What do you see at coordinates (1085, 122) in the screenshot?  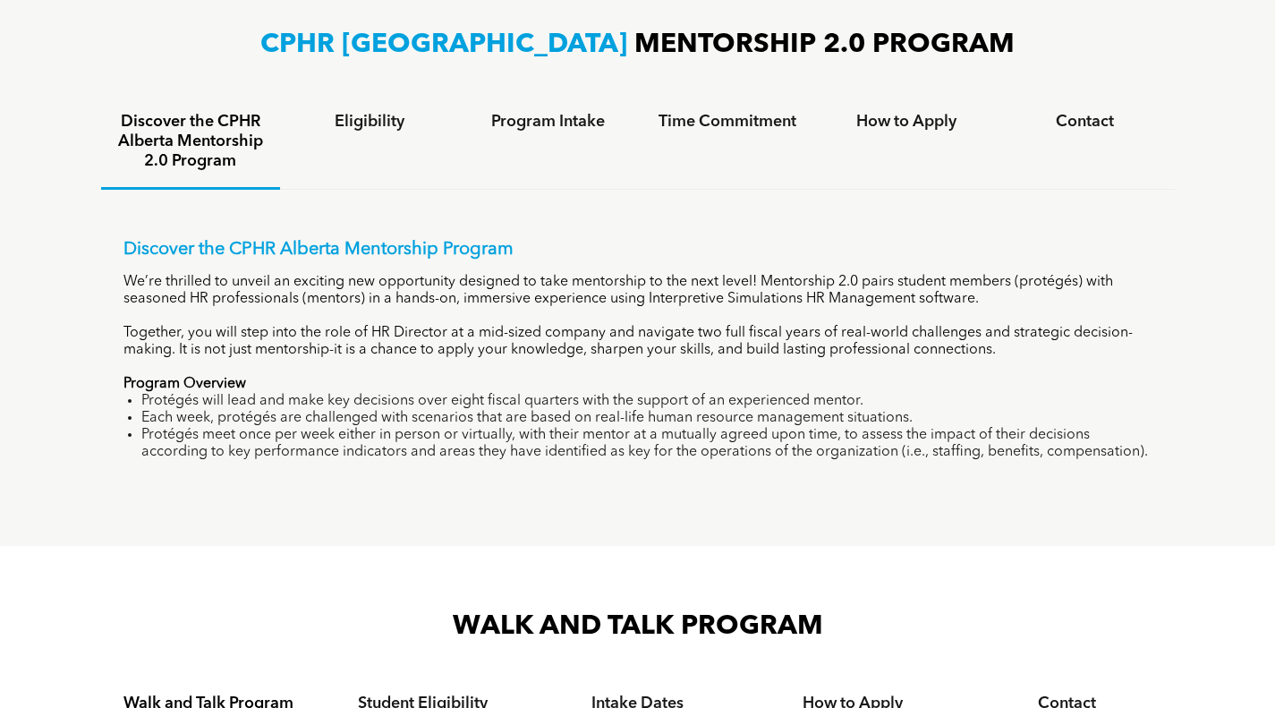 I see `h4: Contact` at bounding box center [1085, 122].